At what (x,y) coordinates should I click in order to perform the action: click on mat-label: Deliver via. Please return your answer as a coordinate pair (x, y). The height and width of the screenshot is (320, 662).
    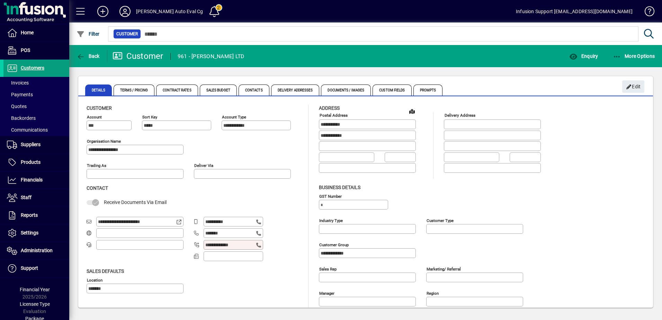
    Looking at the image, I should click on (203, 165).